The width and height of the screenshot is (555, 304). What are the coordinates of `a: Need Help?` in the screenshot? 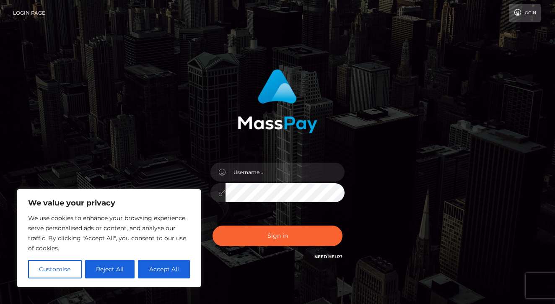 It's located at (328, 256).